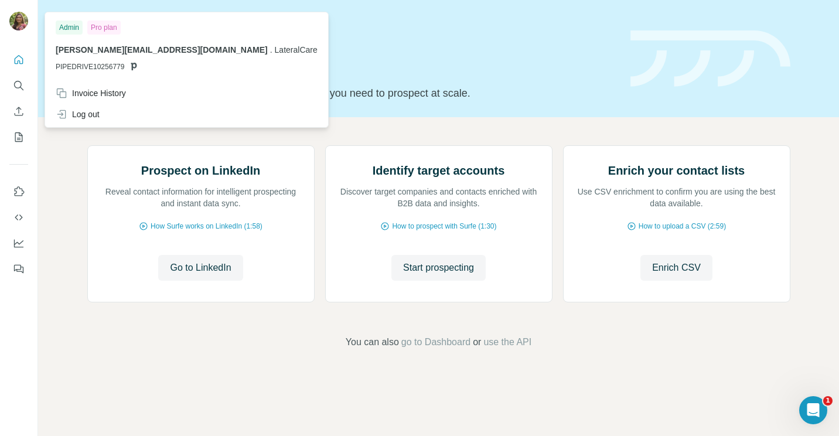  What do you see at coordinates (444, 226) in the screenshot?
I see `span: How to prospect with Surfe (1:30)` at bounding box center [444, 226].